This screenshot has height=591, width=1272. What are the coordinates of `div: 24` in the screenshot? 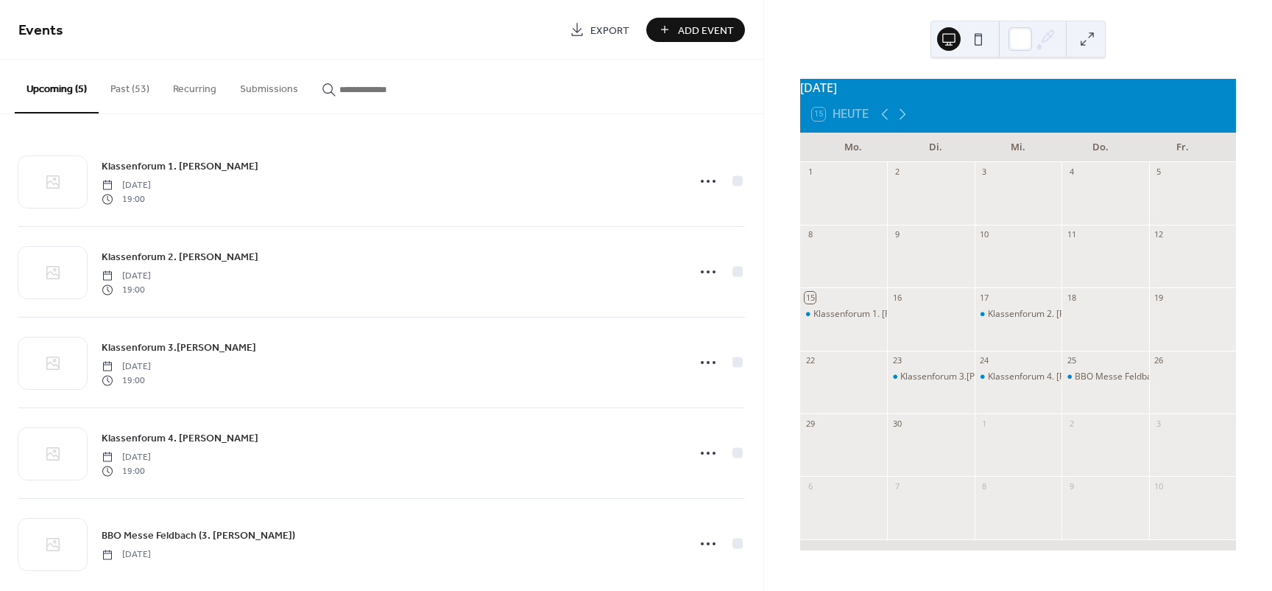 It's located at (985, 360).